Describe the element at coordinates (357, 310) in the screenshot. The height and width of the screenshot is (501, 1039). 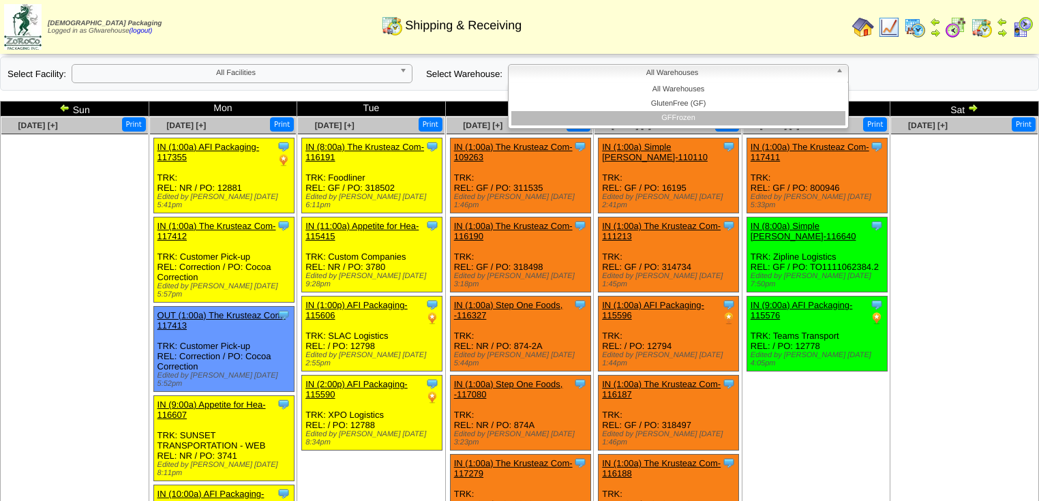
I see `a: IN (1:00p) AFI Packaging-115606` at that location.